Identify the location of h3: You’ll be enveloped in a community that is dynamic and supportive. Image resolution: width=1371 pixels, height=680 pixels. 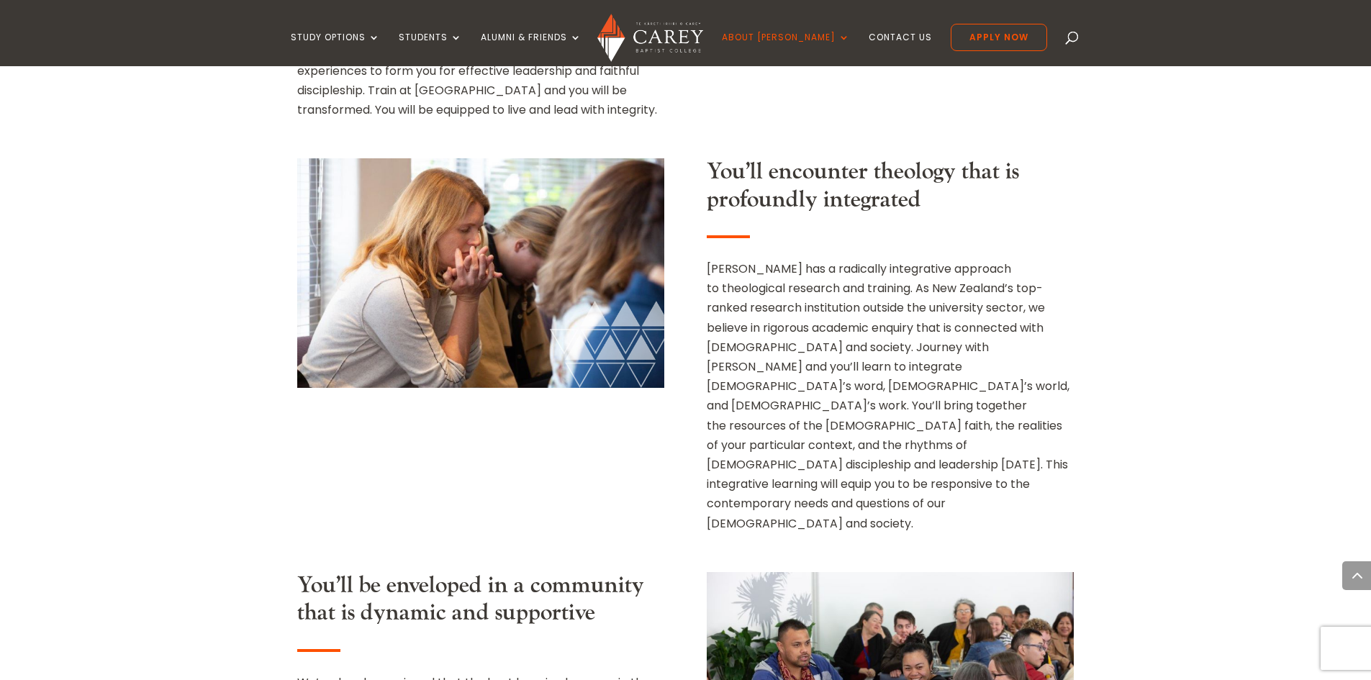
(481, 603).